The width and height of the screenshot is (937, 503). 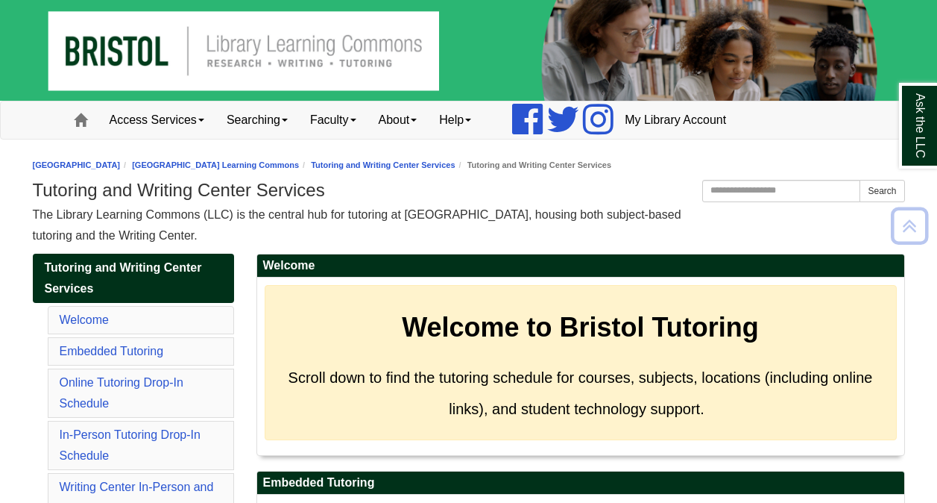 What do you see at coordinates (157, 120) in the screenshot?
I see `a: Access Services` at bounding box center [157, 120].